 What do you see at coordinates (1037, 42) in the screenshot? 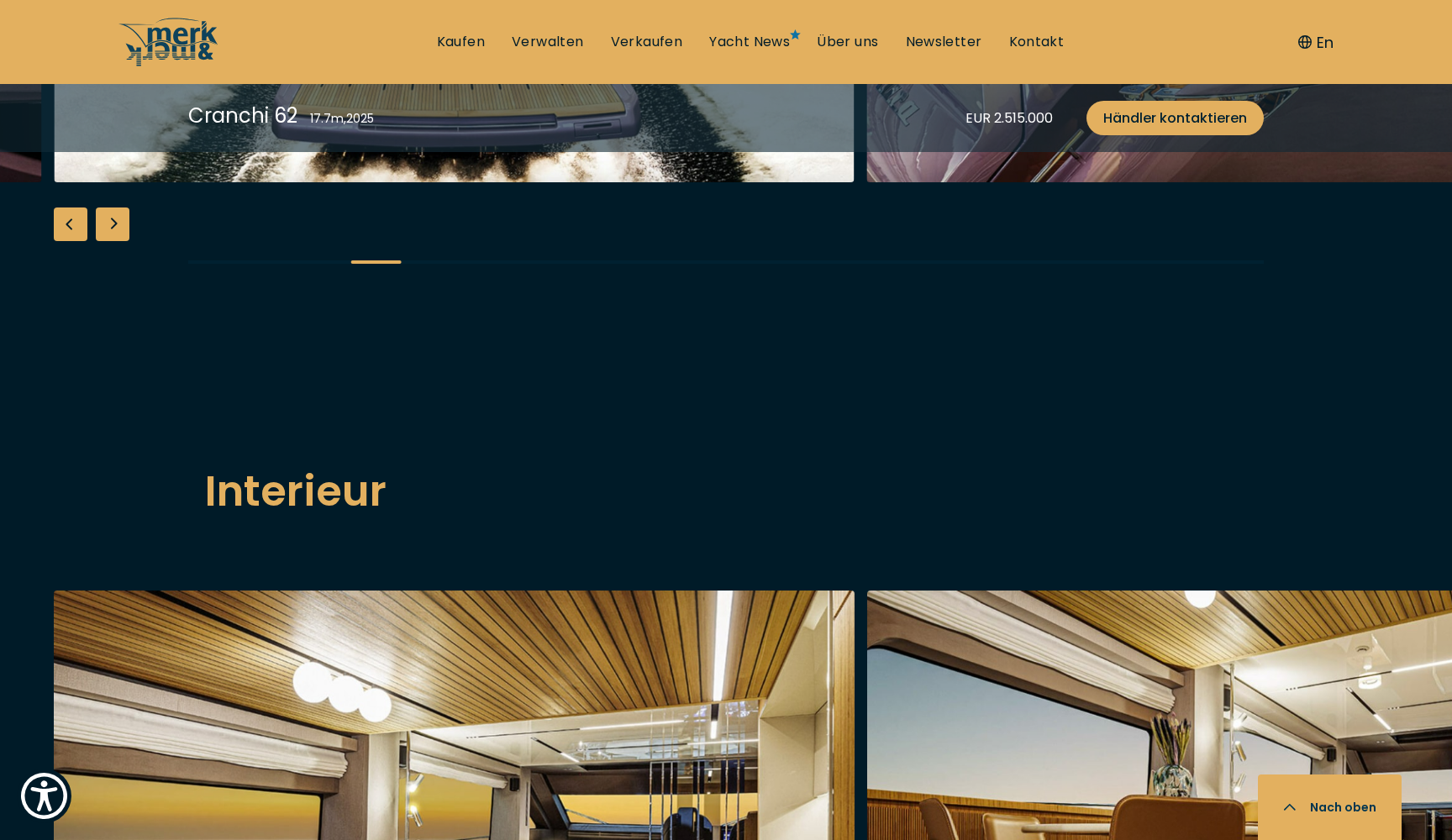
I see `a: Kontakt` at bounding box center [1037, 42].